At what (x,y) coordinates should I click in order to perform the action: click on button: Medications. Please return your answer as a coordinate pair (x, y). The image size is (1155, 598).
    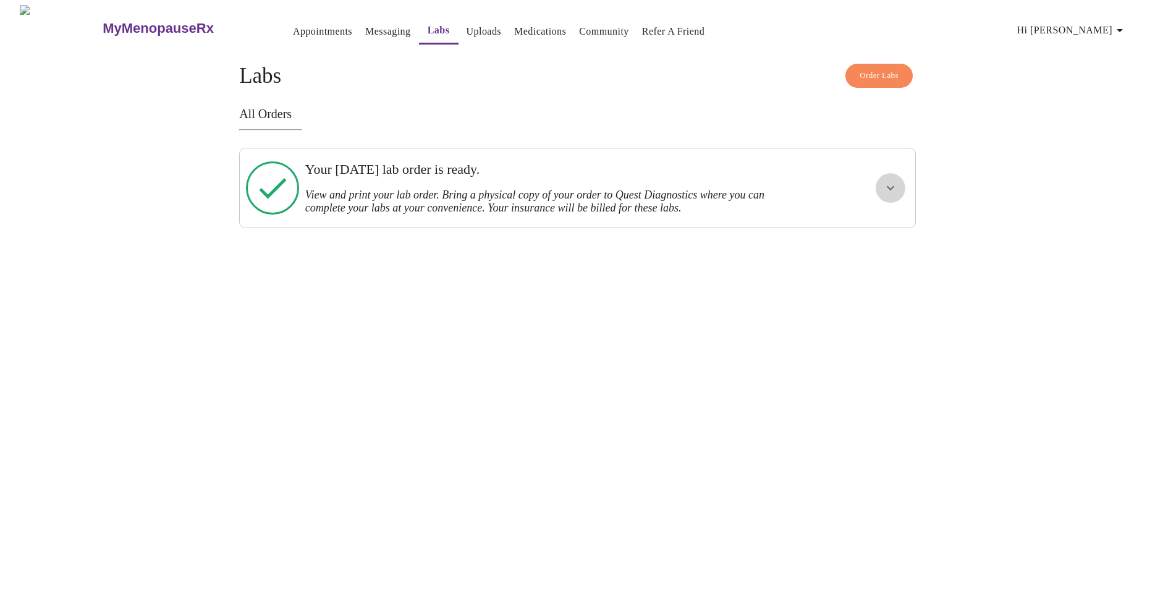
    Looking at the image, I should click on (540, 32).